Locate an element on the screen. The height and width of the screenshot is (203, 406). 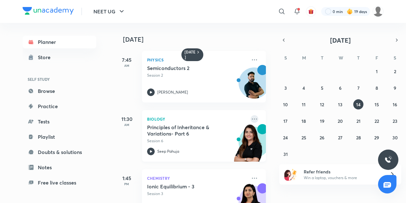
button: August 30, 2025 is located at coordinates (395, 137).